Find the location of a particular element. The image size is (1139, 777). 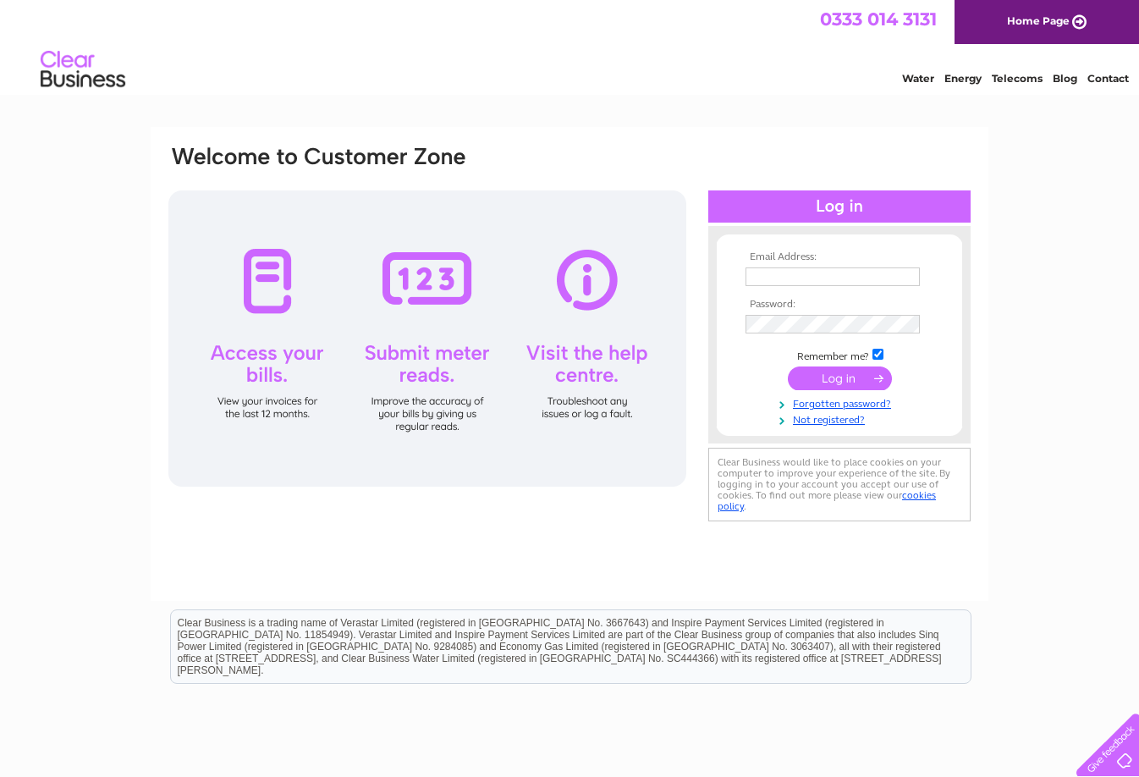

a: cookies policy is located at coordinates (827, 500).